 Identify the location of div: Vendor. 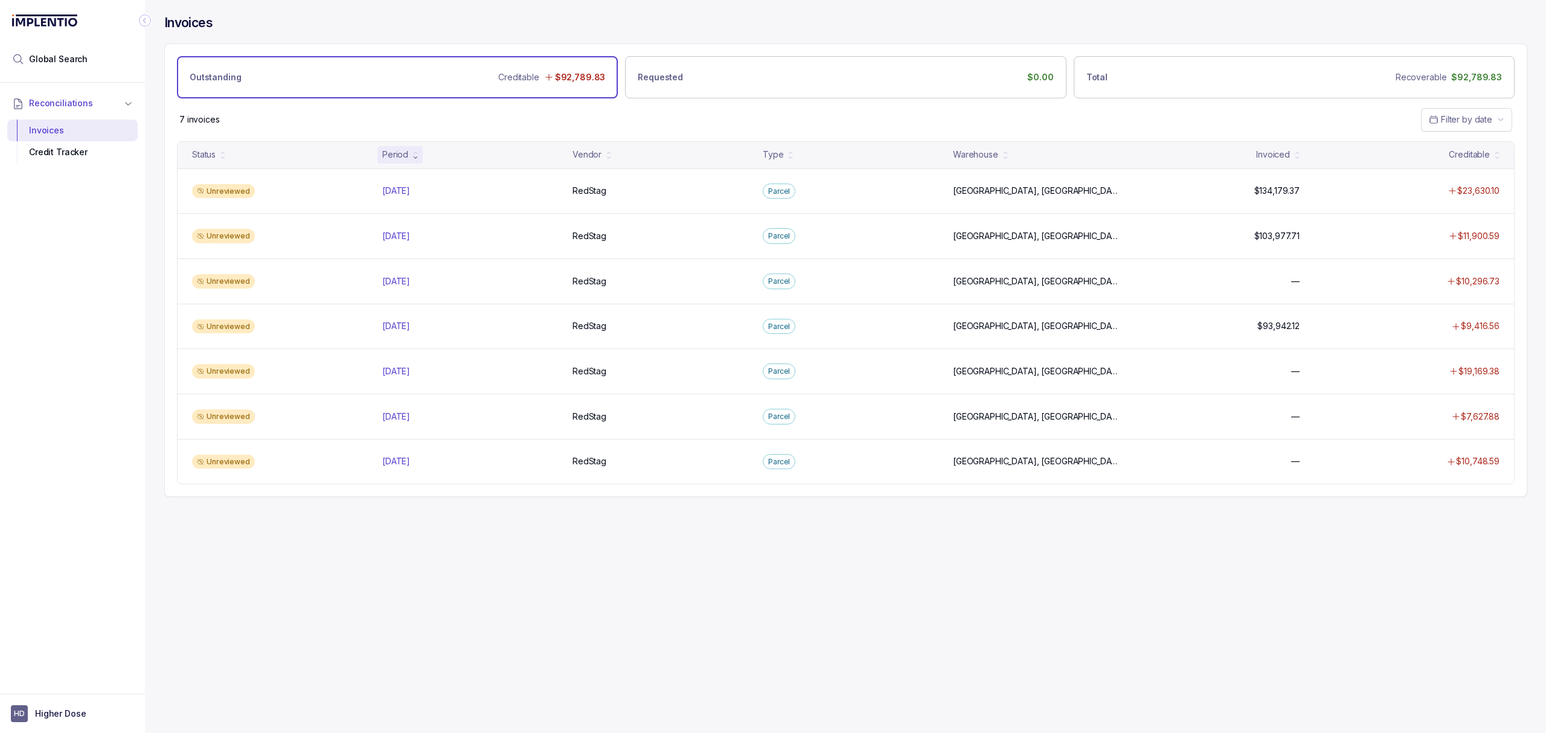
(587, 155).